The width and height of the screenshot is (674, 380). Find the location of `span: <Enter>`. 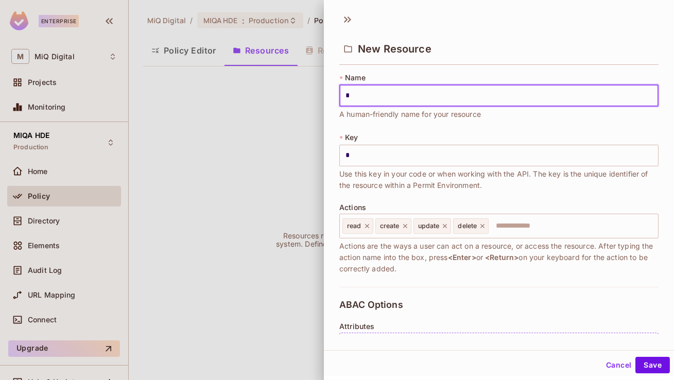

span: <Enter> is located at coordinates (462, 257).